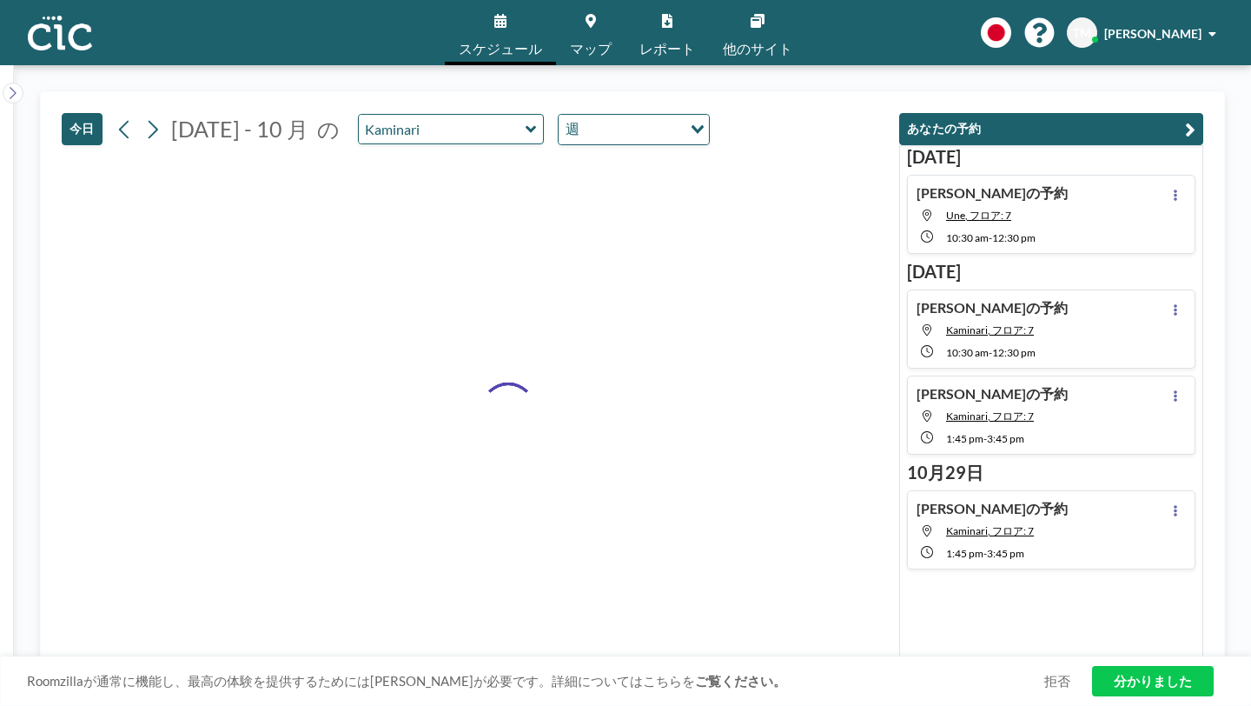  Describe the element at coordinates (591, 48) in the screenshot. I see `font: マップ` at that location.